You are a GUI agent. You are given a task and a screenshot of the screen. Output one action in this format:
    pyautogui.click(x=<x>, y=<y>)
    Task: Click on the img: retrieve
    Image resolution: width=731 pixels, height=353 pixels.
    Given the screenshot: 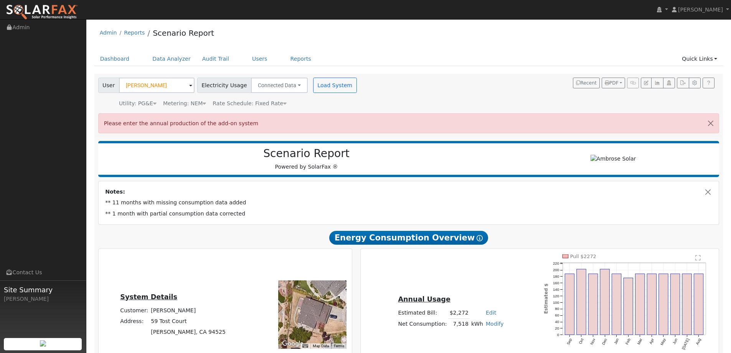 What is the action you would take?
    pyautogui.click(x=43, y=343)
    